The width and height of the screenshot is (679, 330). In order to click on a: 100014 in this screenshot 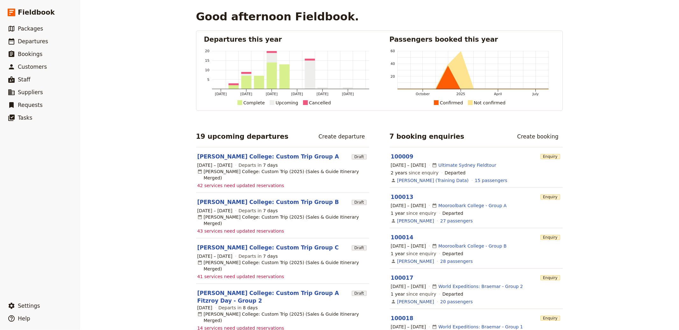, I will do `click(402, 237)`.